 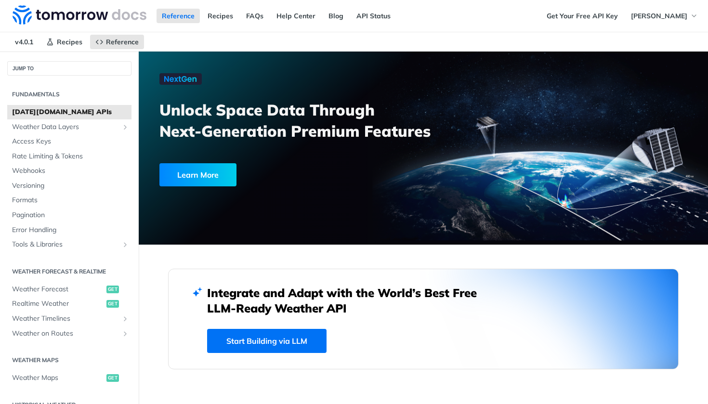 What do you see at coordinates (69, 200) in the screenshot?
I see `a: Formats` at bounding box center [69, 200].